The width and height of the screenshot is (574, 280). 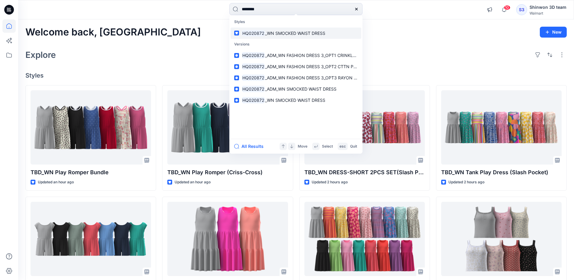 I want to click on h4: Styles, so click(x=296, y=75).